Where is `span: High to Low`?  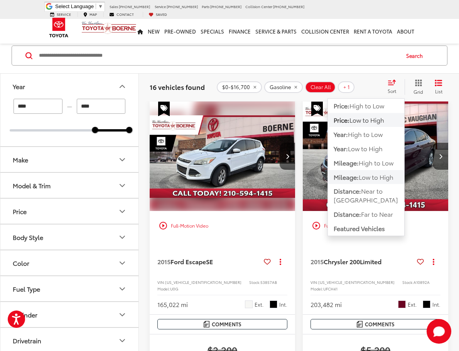 span: High to Low is located at coordinates (366, 134).